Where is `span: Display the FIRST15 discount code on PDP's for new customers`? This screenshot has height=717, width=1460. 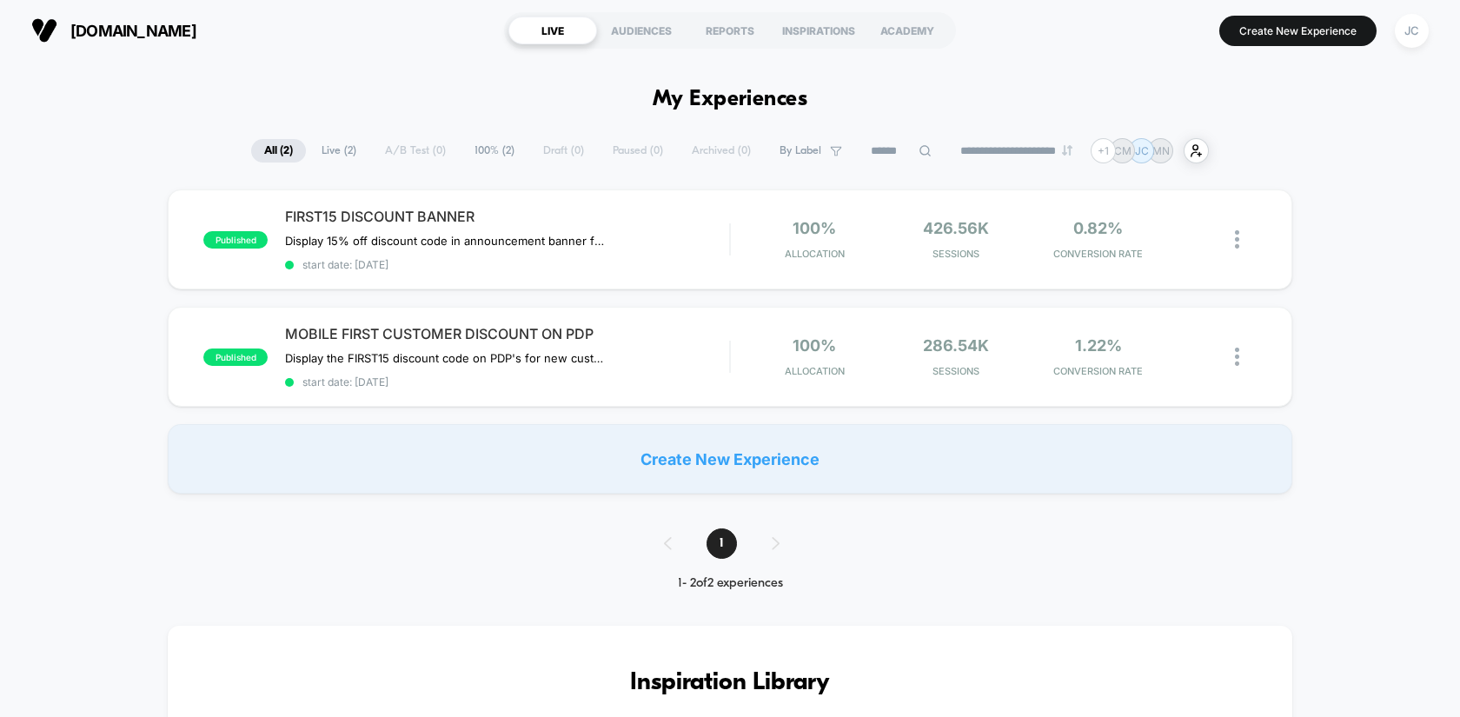 span: Display the FIRST15 discount code on PDP's for new customers is located at coordinates (446, 358).